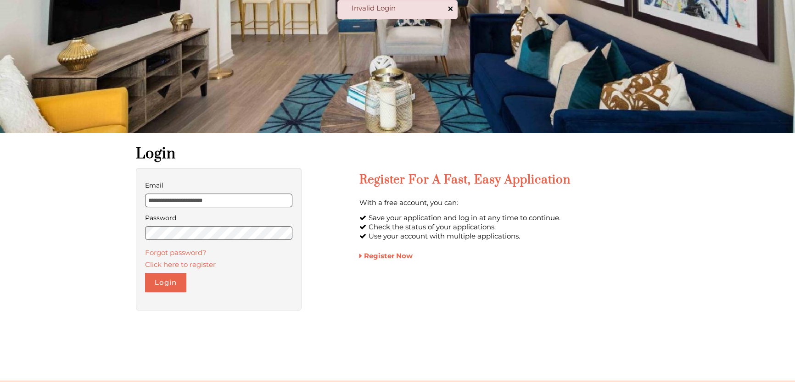 This screenshot has width=795, height=383. What do you see at coordinates (509, 203) in the screenshot?
I see `p: With a free account, you can:` at bounding box center [509, 203].